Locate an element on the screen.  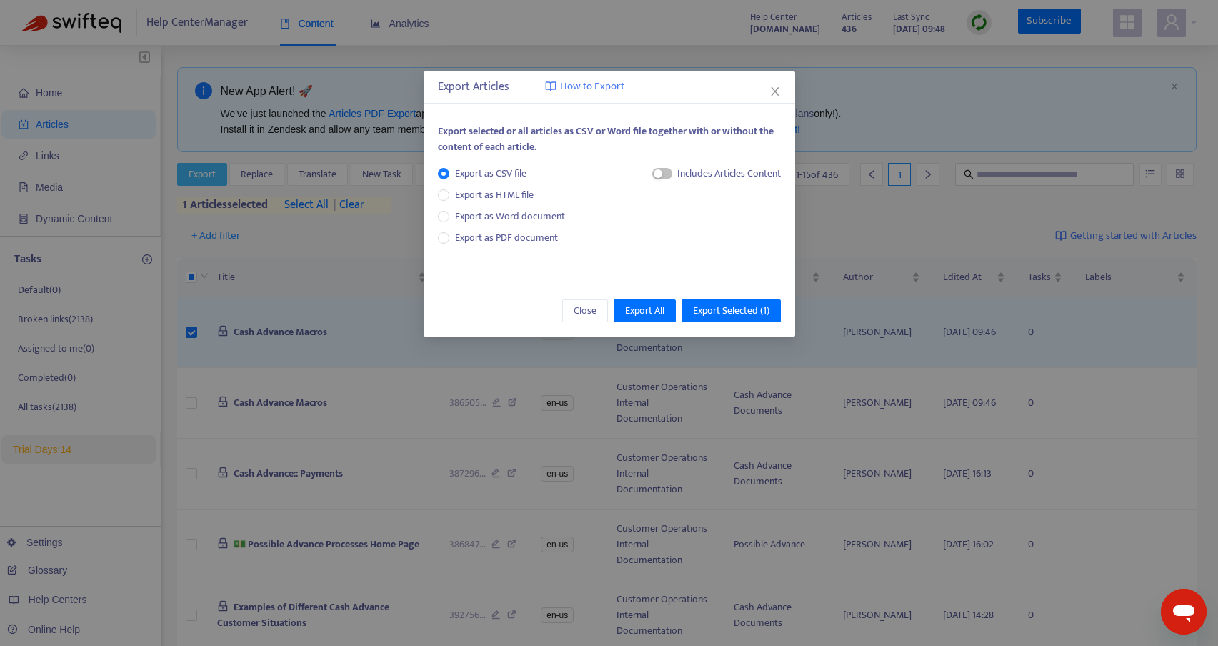
div: Includes Articles Content is located at coordinates (729, 174).